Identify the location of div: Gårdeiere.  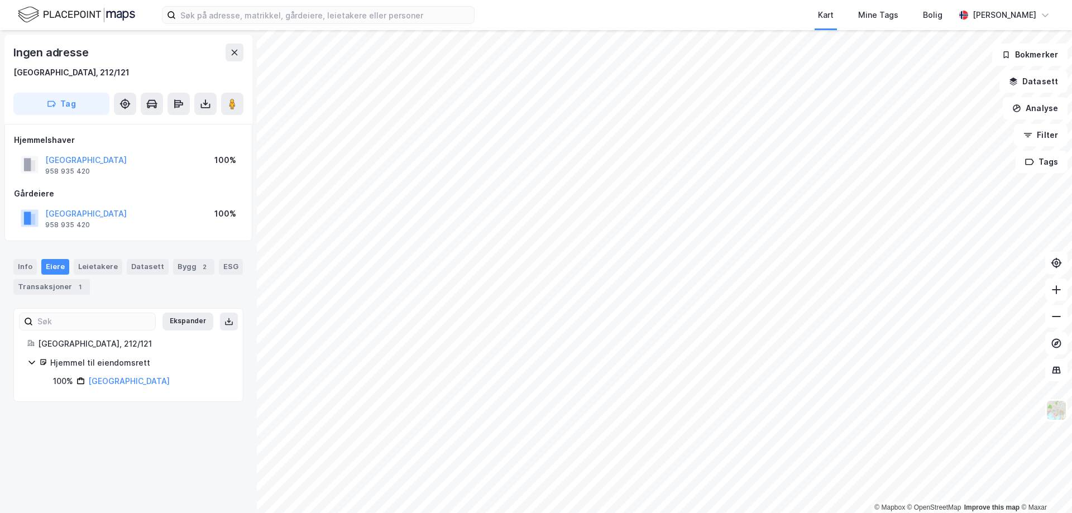
(128, 194).